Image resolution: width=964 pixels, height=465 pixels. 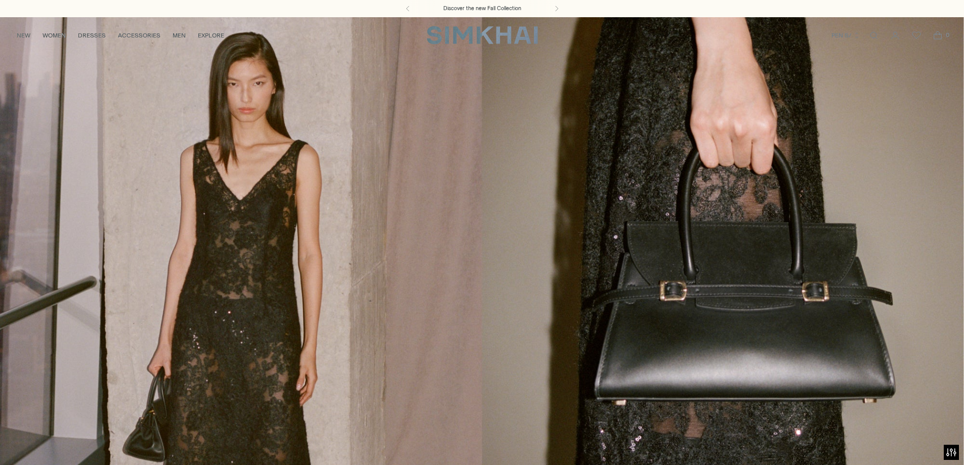 What do you see at coordinates (947, 35) in the screenshot?
I see `span: 0` at bounding box center [947, 35].